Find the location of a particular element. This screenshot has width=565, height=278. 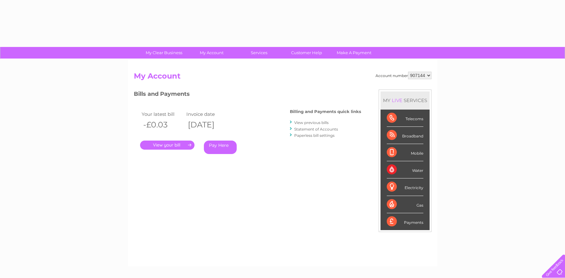

div: Mobile is located at coordinates (405, 152).